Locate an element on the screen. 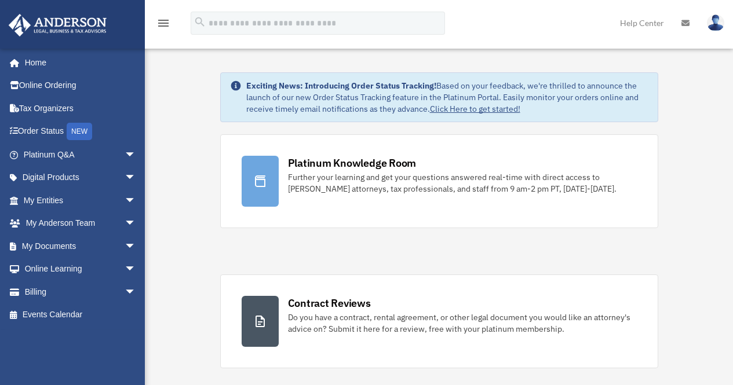  a: My Anderson Teamarrow_drop_down is located at coordinates (81, 224).